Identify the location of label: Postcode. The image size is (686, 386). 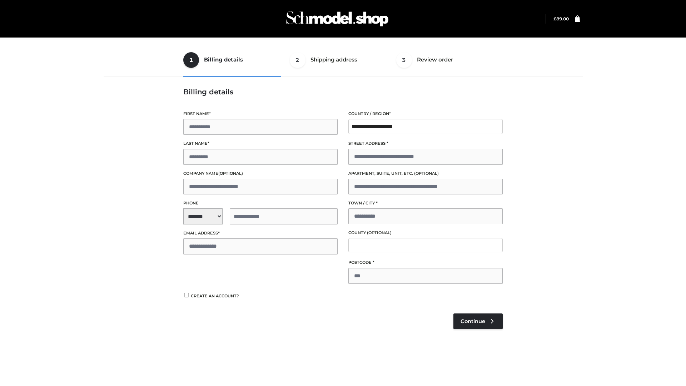
(426, 262).